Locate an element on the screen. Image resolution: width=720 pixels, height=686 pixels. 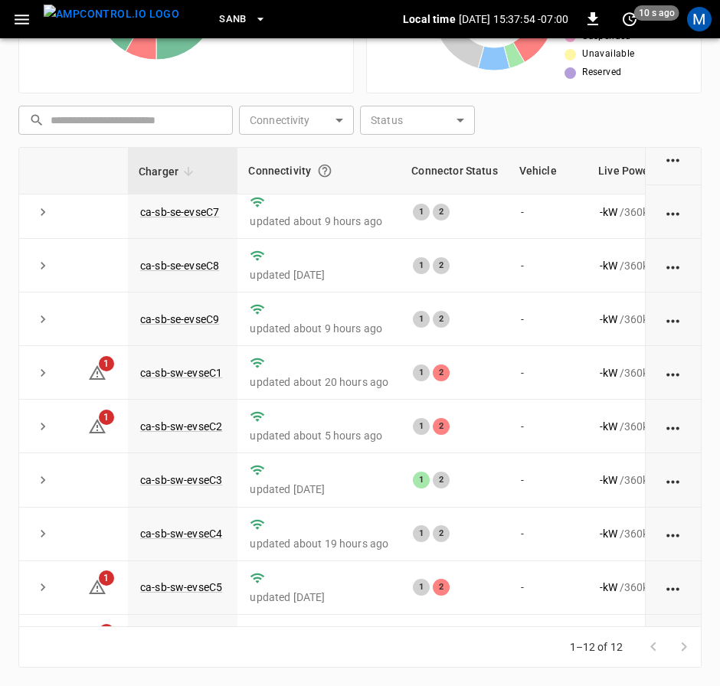
th: Live Power is located at coordinates (644, 171).